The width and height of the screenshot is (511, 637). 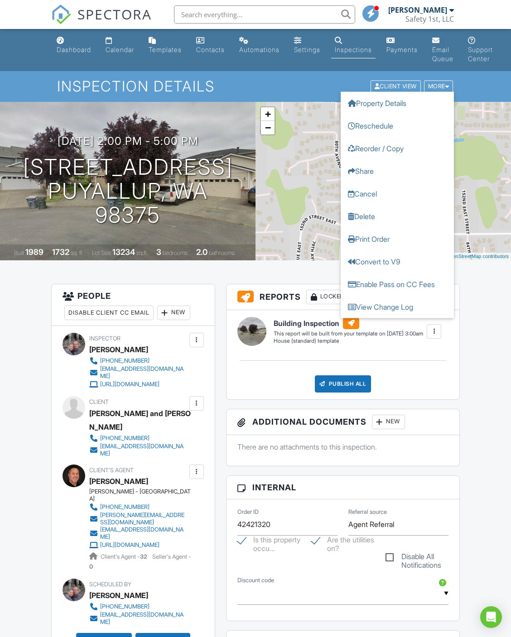 What do you see at coordinates (268, 114) in the screenshot?
I see `a: Zoom in` at bounding box center [268, 114].